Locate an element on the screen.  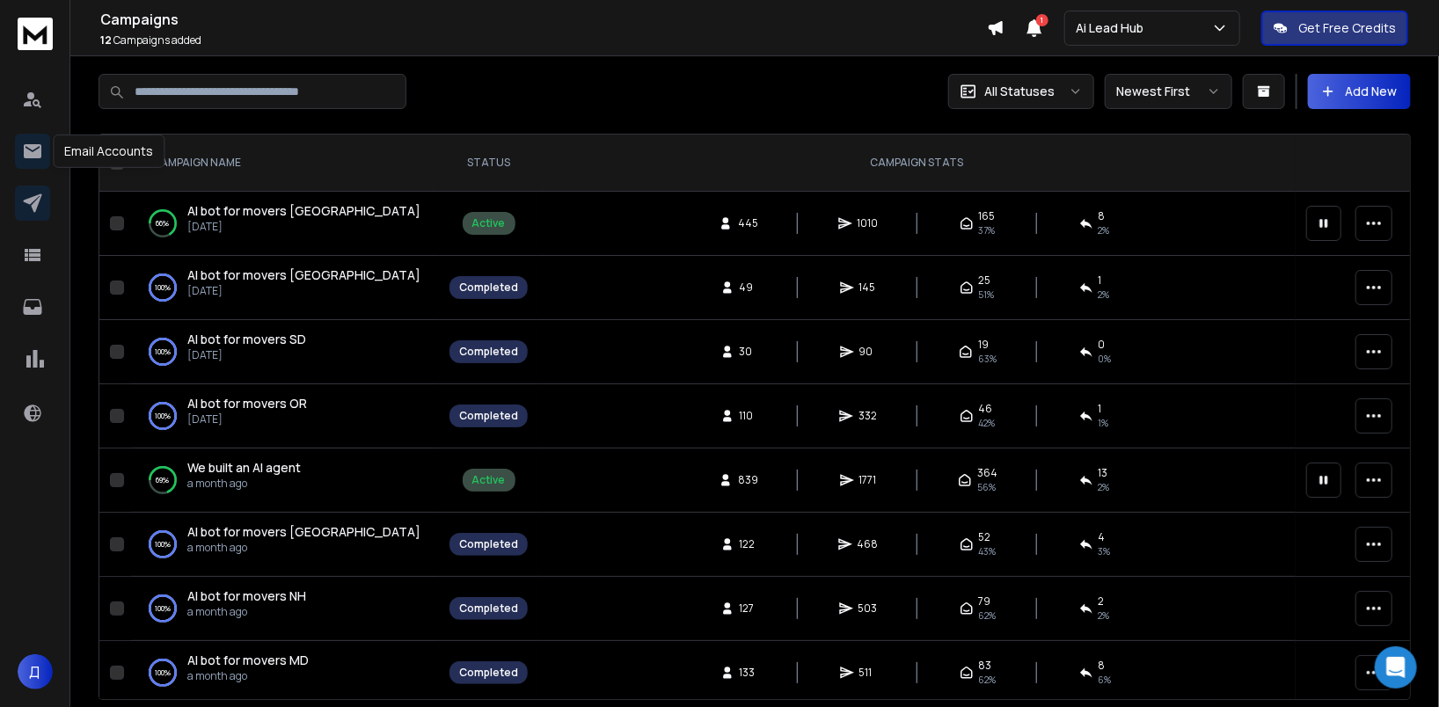
span: 165 is located at coordinates (987, 216).